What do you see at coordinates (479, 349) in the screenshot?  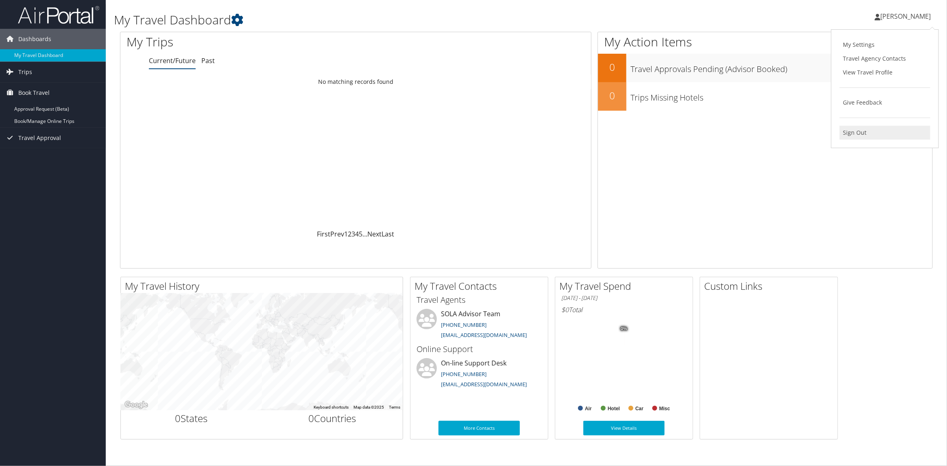 I see `h3: Online Support` at bounding box center [479, 349].